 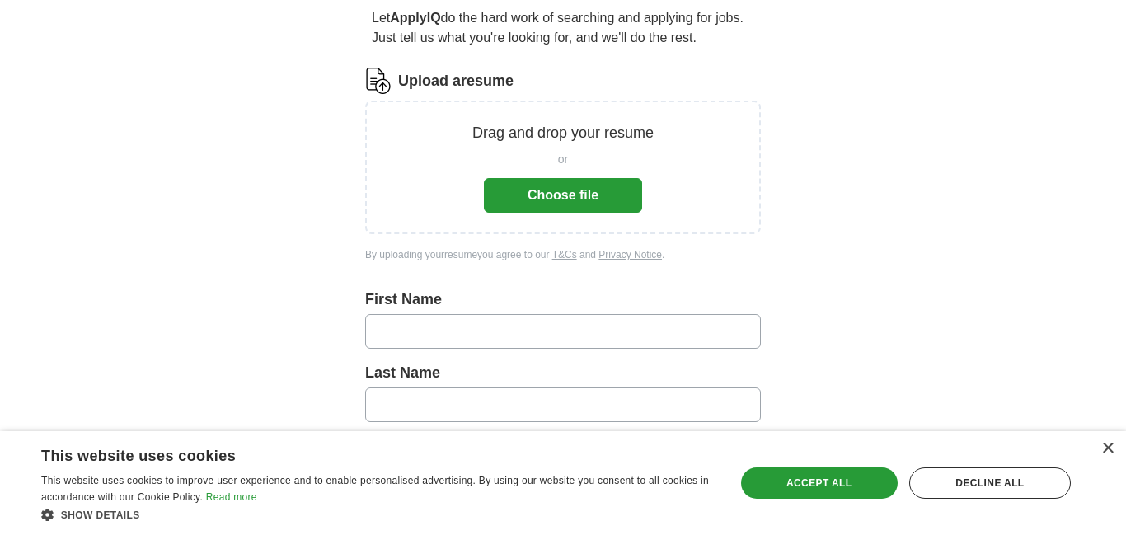 I want to click on p: Drag and drop your resume, so click(x=563, y=133).